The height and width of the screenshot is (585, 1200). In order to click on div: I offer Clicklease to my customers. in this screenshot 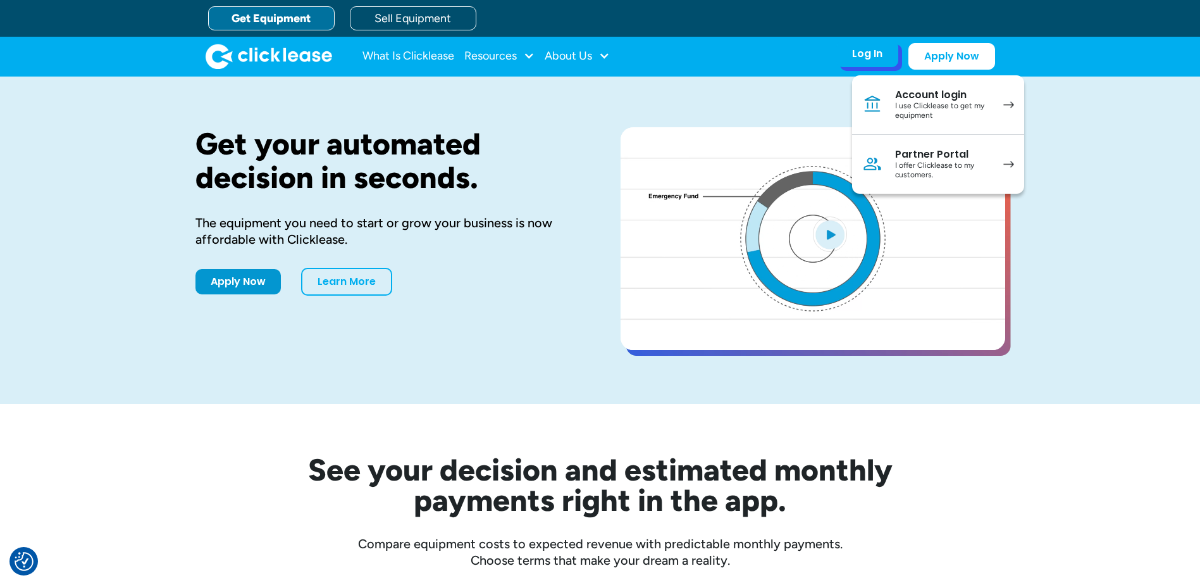, I will do `click(943, 170)`.